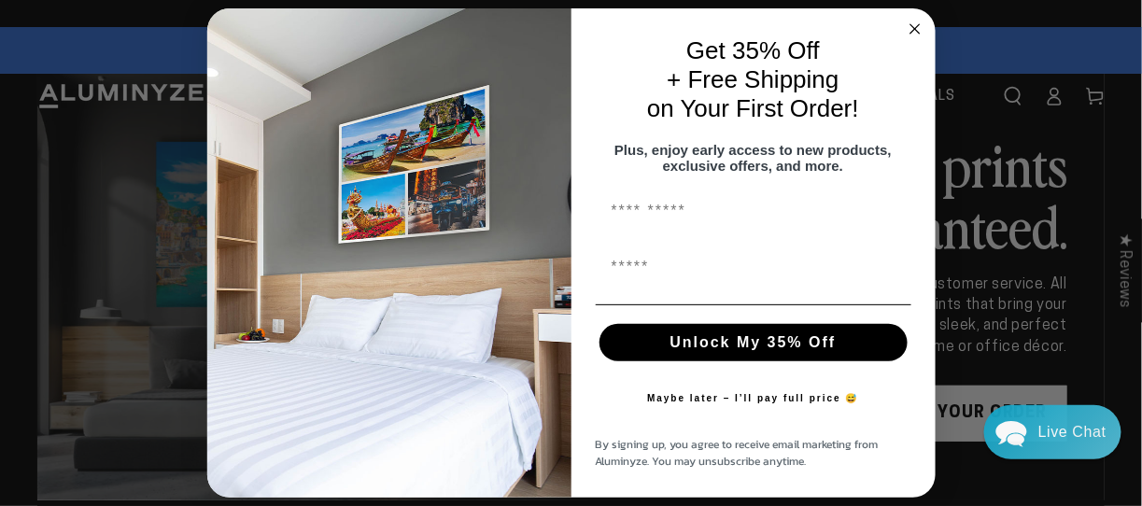 This screenshot has height=506, width=1142. What do you see at coordinates (915, 29) in the screenshot?
I see `button: Close dialog` at bounding box center [915, 29].